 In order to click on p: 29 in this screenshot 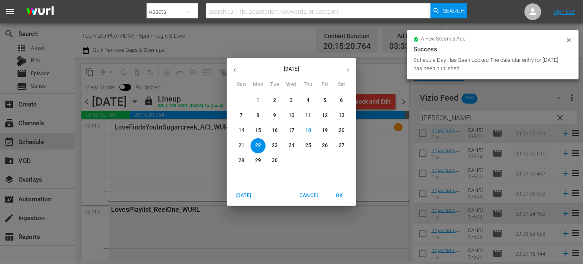, I will do `click(258, 160)`.